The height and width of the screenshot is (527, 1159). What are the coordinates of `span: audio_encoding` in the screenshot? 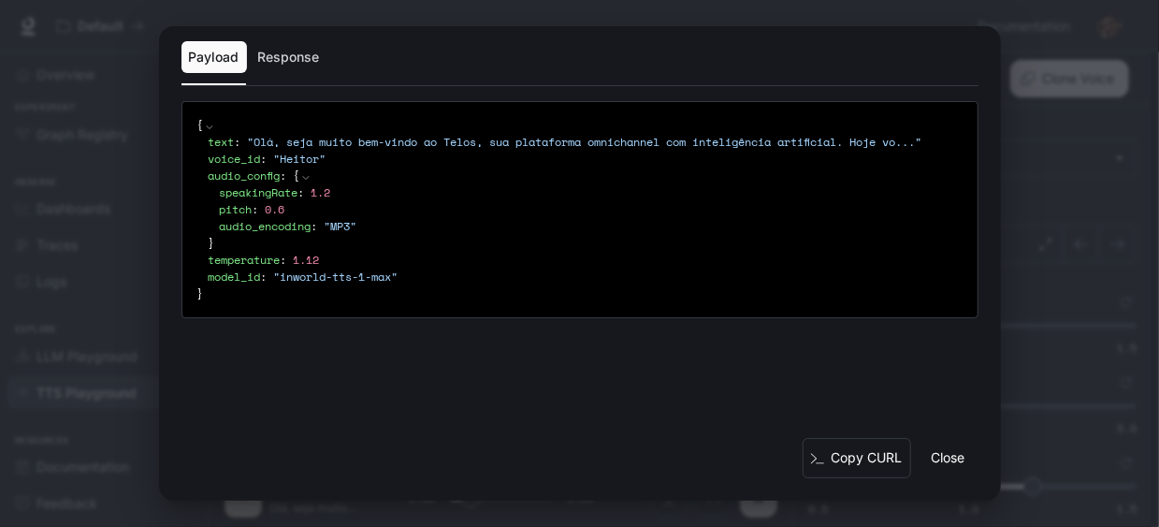 It's located at (266, 225).